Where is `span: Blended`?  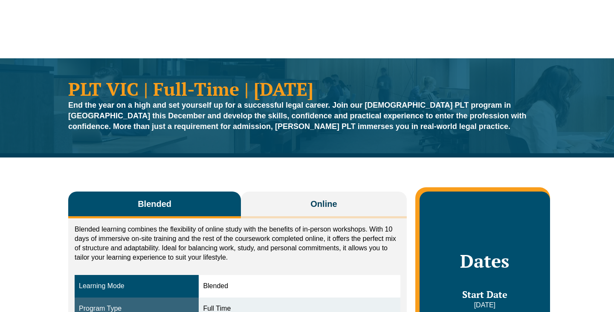 span: Blended is located at coordinates (154, 204).